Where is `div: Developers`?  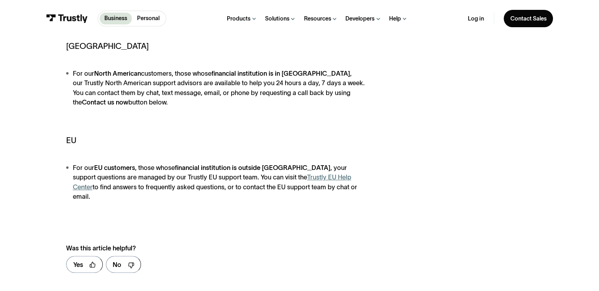 div: Developers is located at coordinates (360, 19).